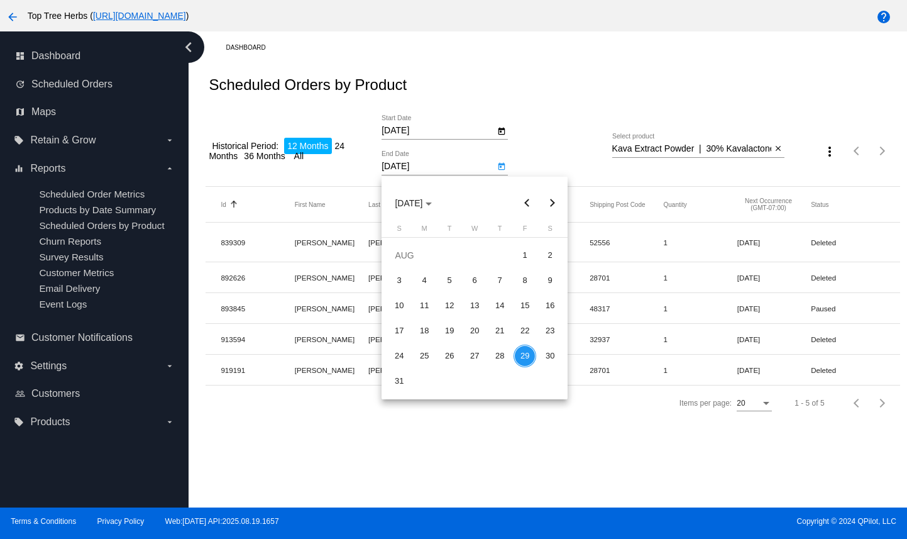 The height and width of the screenshot is (539, 907). What do you see at coordinates (449, 331) in the screenshot?
I see `td: August 19, 2025` at bounding box center [449, 331].